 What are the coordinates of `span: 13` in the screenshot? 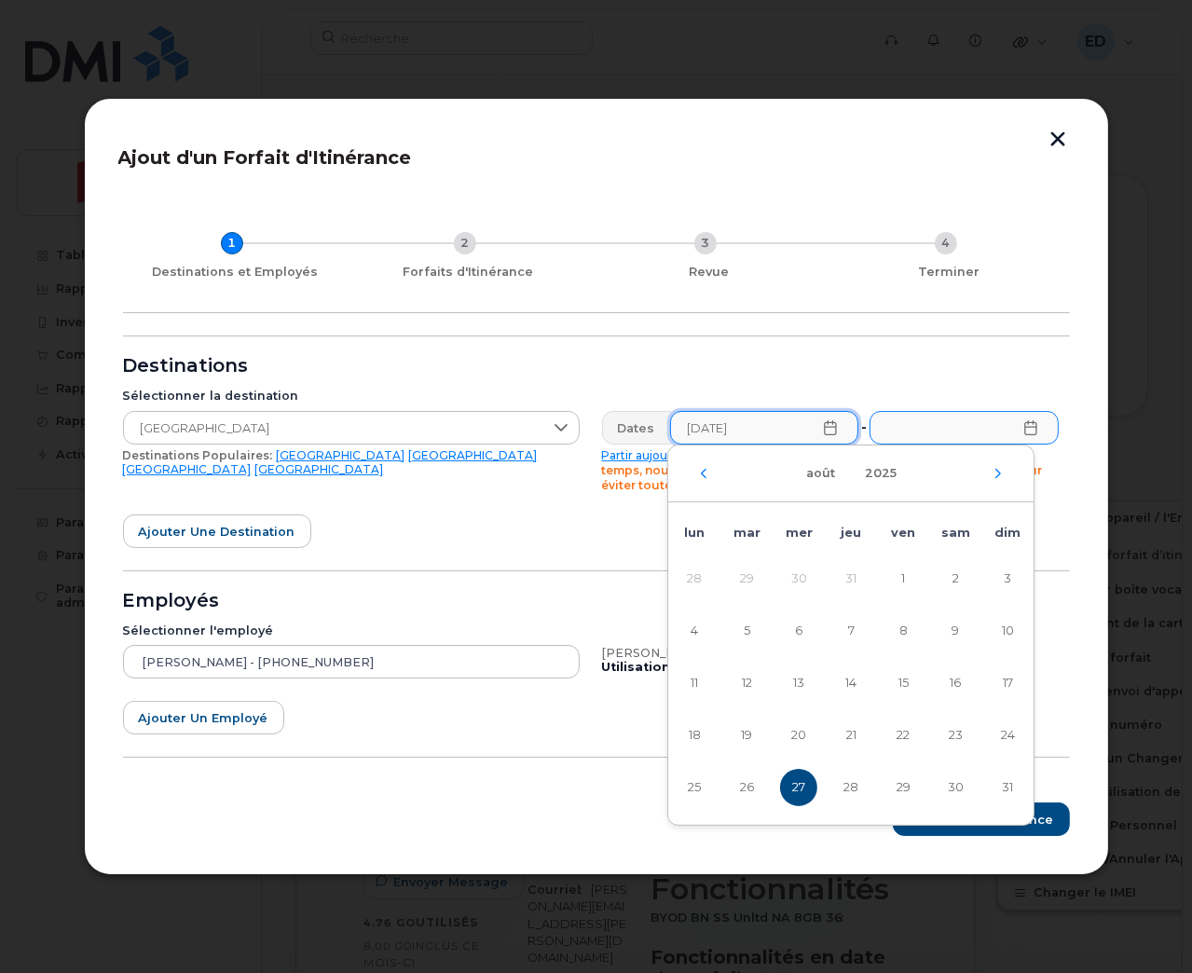 It's located at (799, 683).